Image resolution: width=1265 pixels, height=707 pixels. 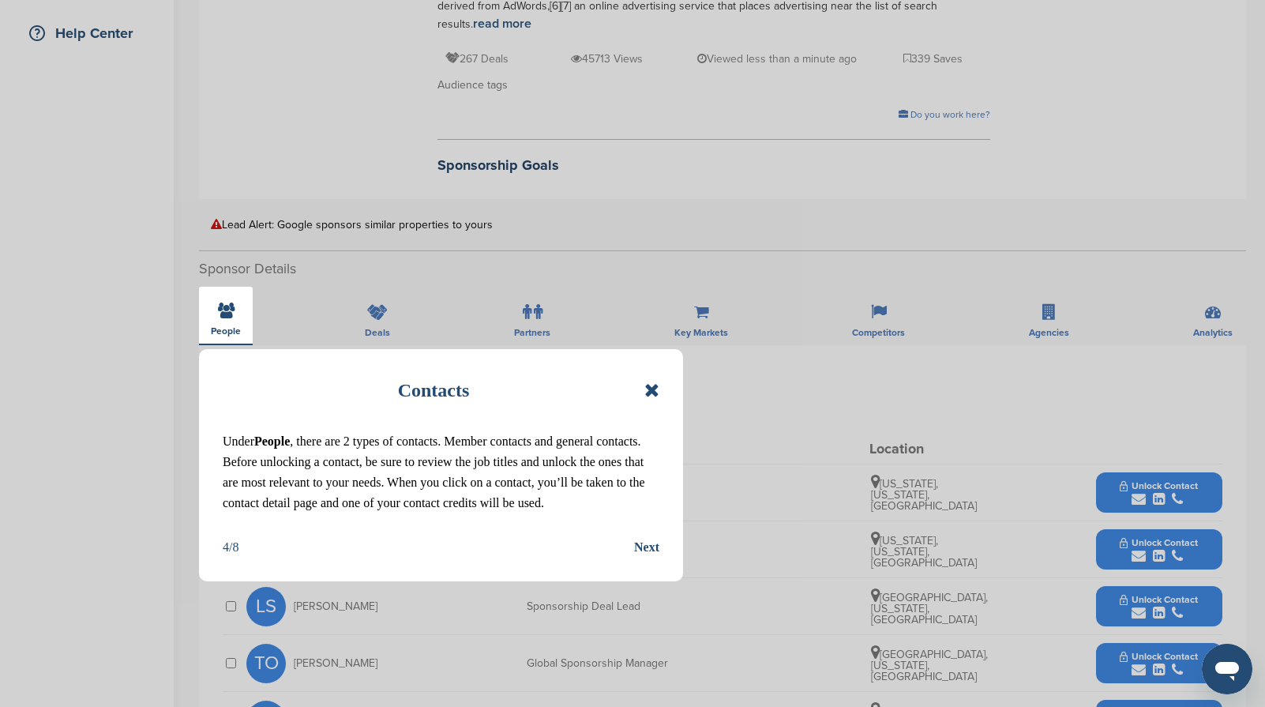 What do you see at coordinates (647, 547) in the screenshot?
I see `div: Next` at bounding box center [647, 547].